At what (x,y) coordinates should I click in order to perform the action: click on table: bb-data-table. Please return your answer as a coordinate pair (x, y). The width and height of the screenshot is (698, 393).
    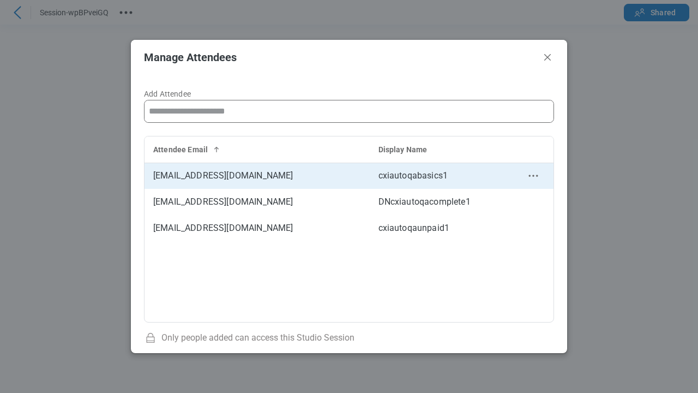
    Looking at the image, I should click on (349, 189).